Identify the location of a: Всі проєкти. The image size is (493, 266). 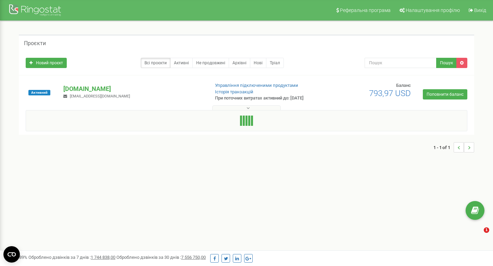
(156, 63).